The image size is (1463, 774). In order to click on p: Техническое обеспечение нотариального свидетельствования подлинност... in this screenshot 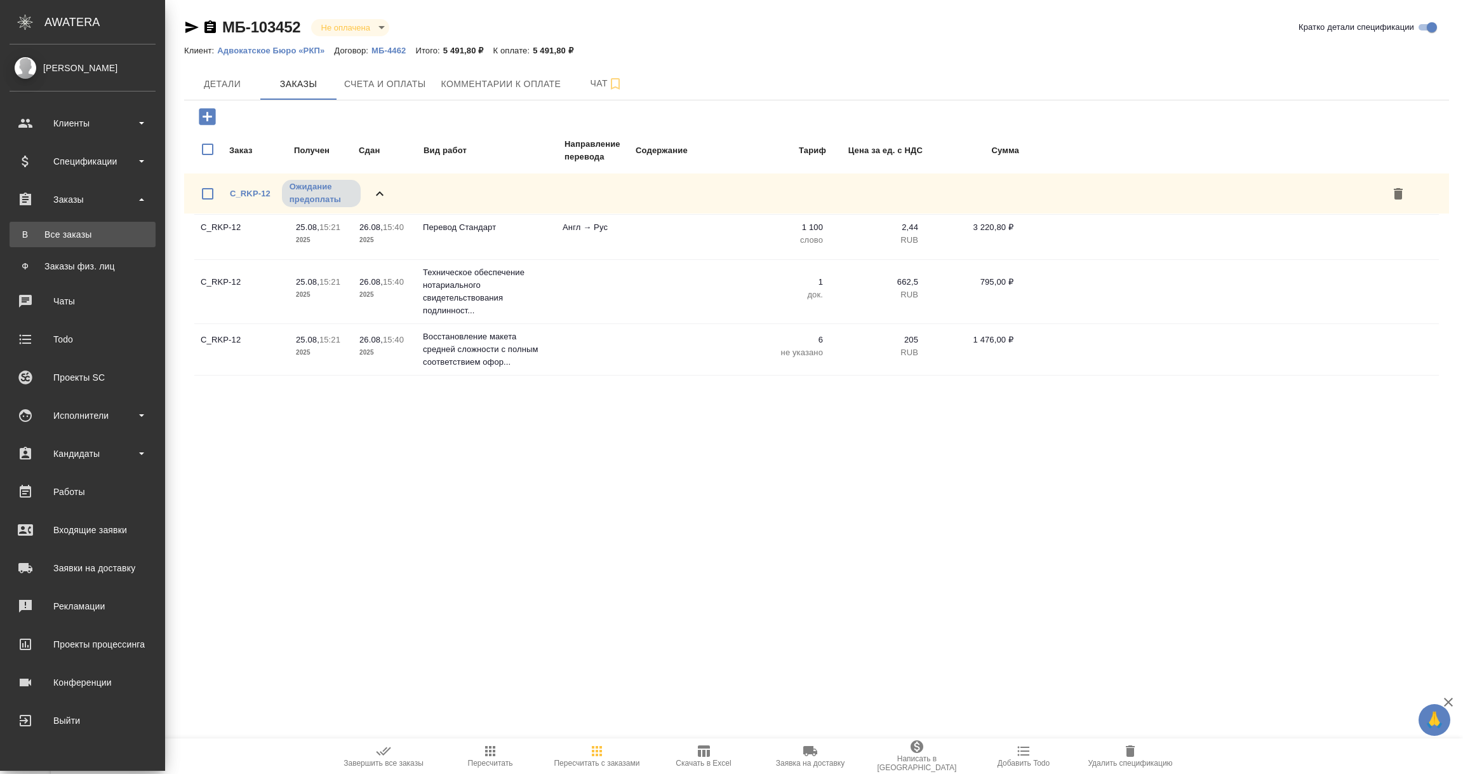, I will do `click(486, 292)`.